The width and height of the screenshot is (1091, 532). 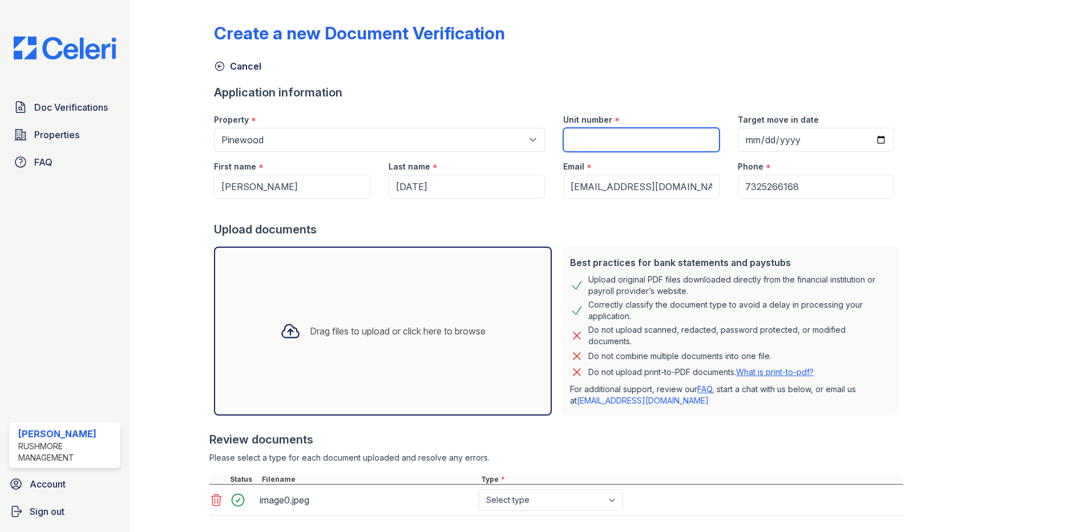 What do you see at coordinates (64, 511) in the screenshot?
I see `a: Sign out` at bounding box center [64, 511].